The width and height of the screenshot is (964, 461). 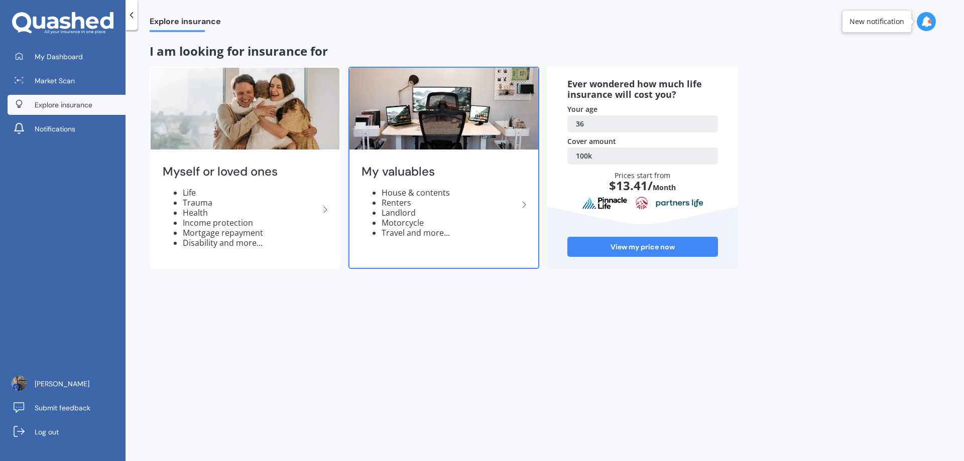 I want to click on span: Log out, so click(x=47, y=432).